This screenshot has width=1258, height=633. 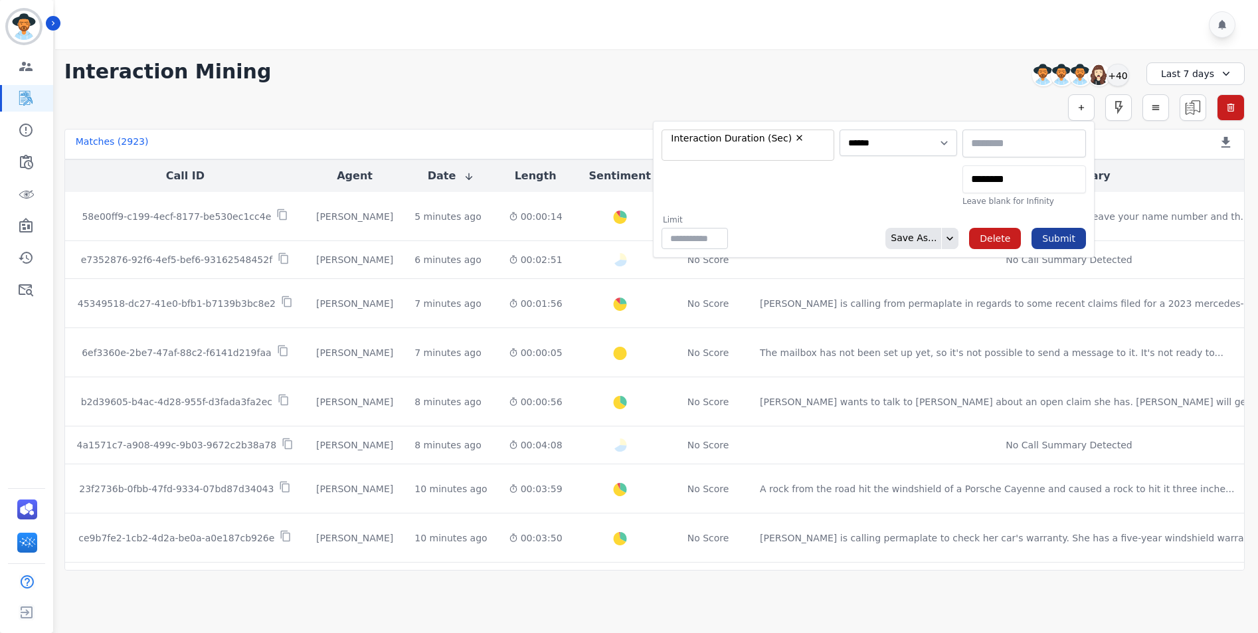 What do you see at coordinates (24, 27) in the screenshot?
I see `img: Bordered avatar` at bounding box center [24, 27].